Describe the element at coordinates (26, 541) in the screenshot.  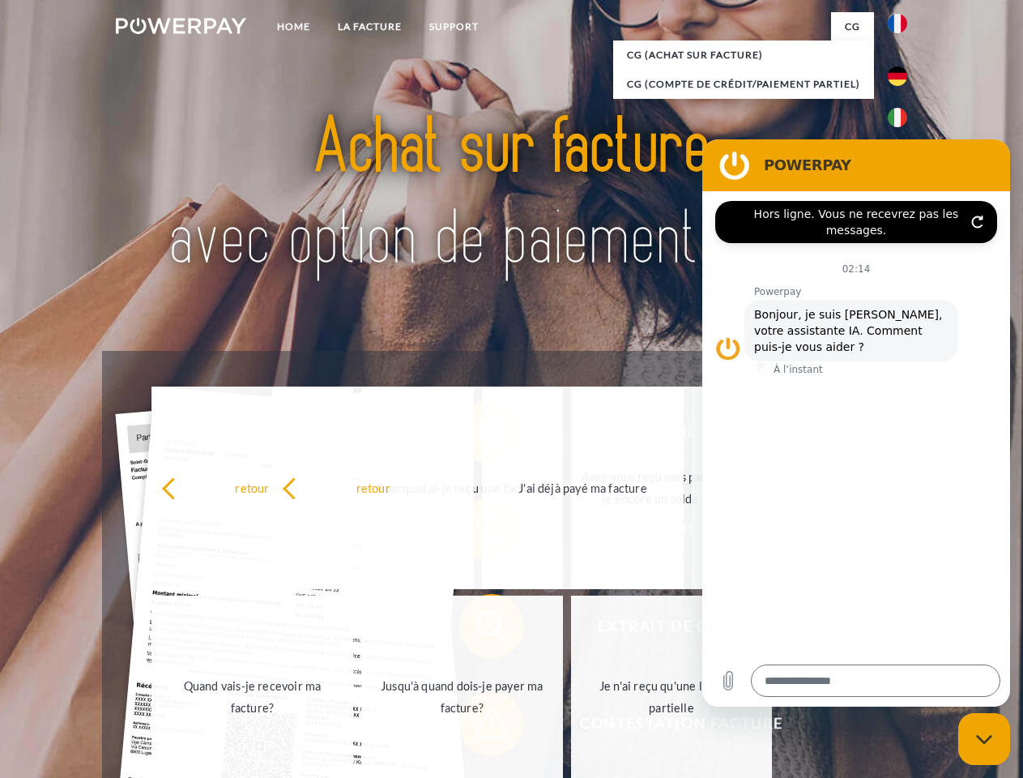
I see `button: Charger un fichier` at that location.